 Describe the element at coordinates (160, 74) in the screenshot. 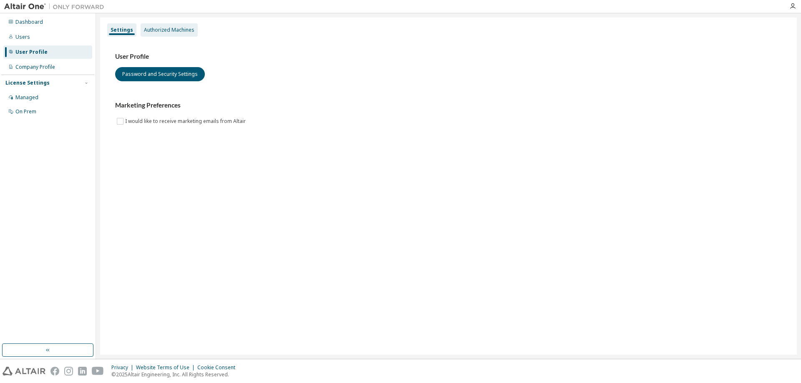

I see `button: Password and Security Settings` at that location.